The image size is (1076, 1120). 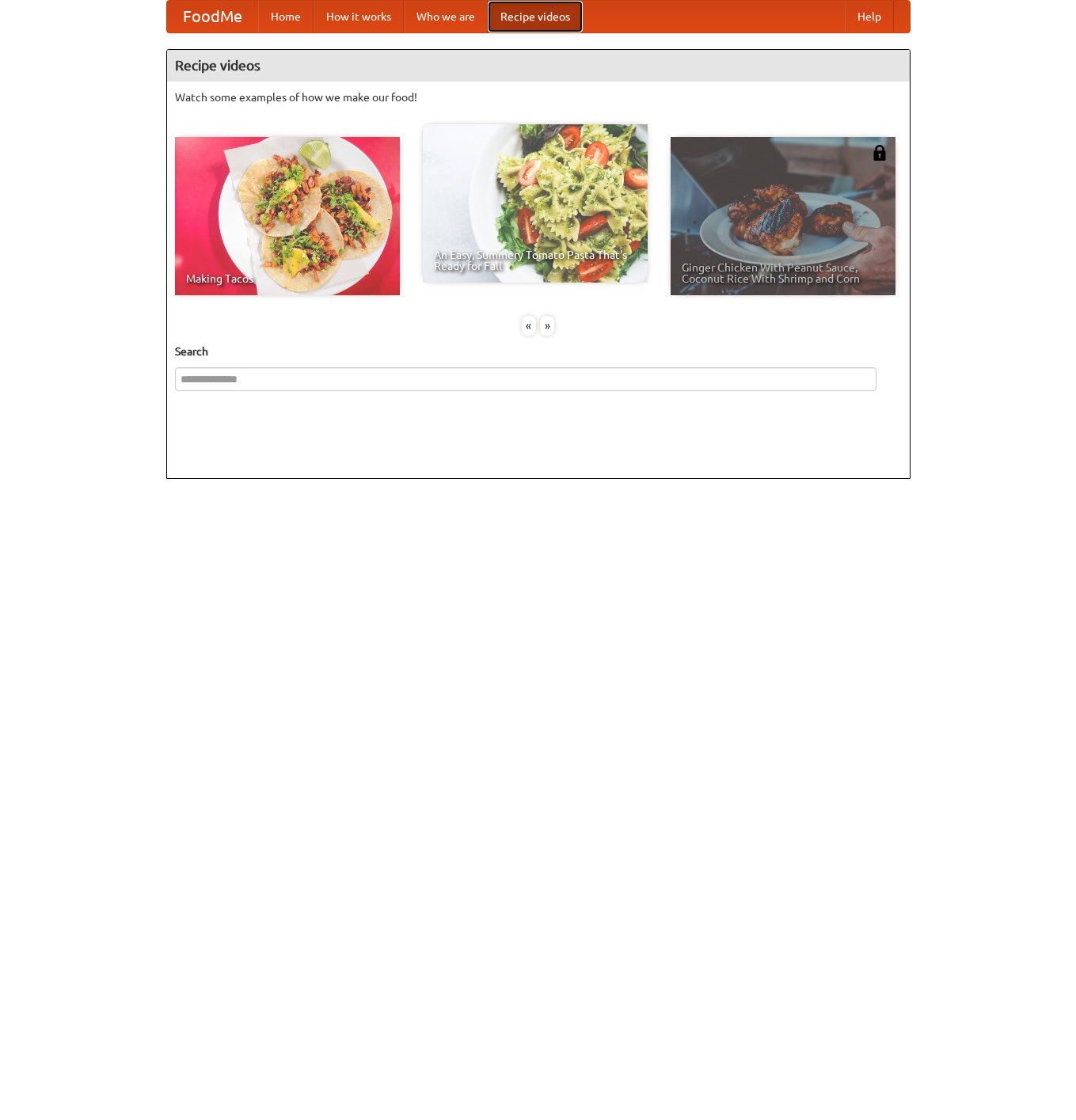 I want to click on h5: Search, so click(x=538, y=351).